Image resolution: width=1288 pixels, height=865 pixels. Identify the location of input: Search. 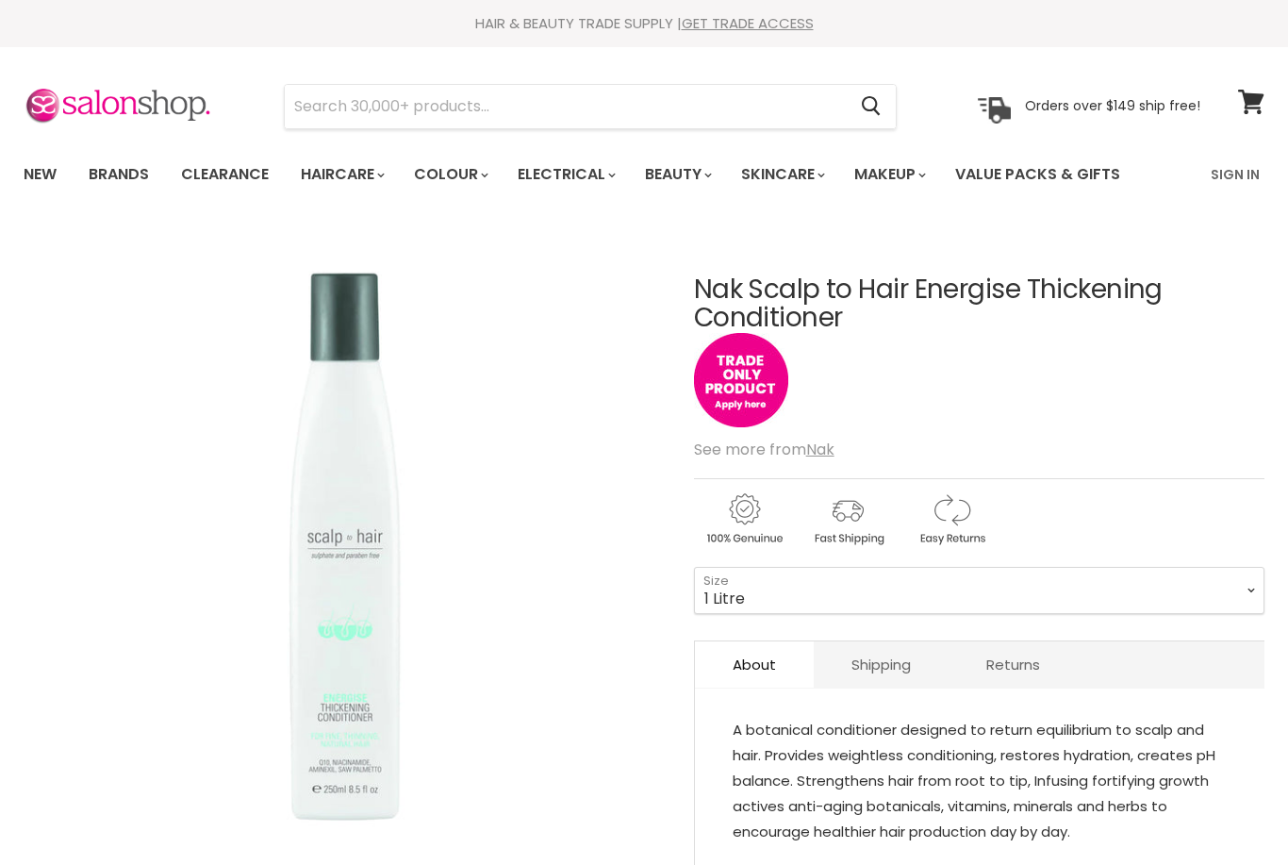
(565, 107).